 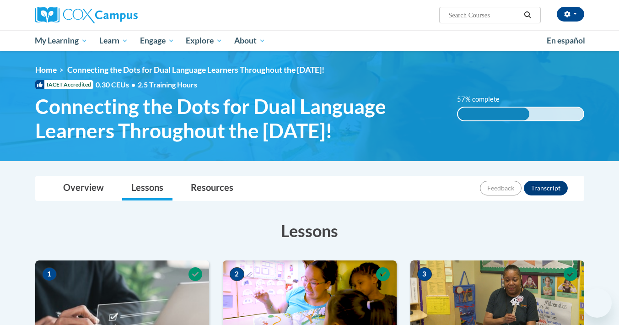 I want to click on a: Overview, so click(x=83, y=188).